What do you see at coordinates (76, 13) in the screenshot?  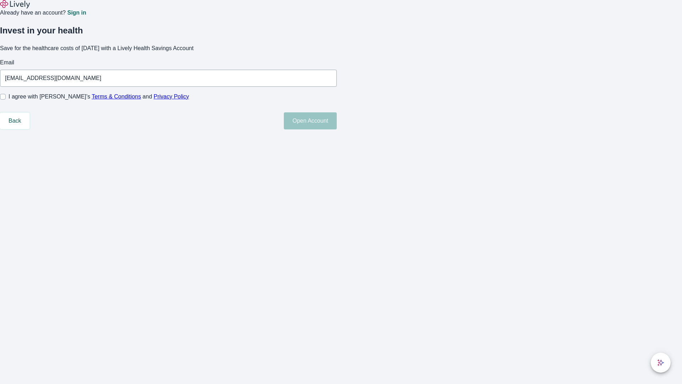 I see `a: Sign in` at bounding box center [76, 13].